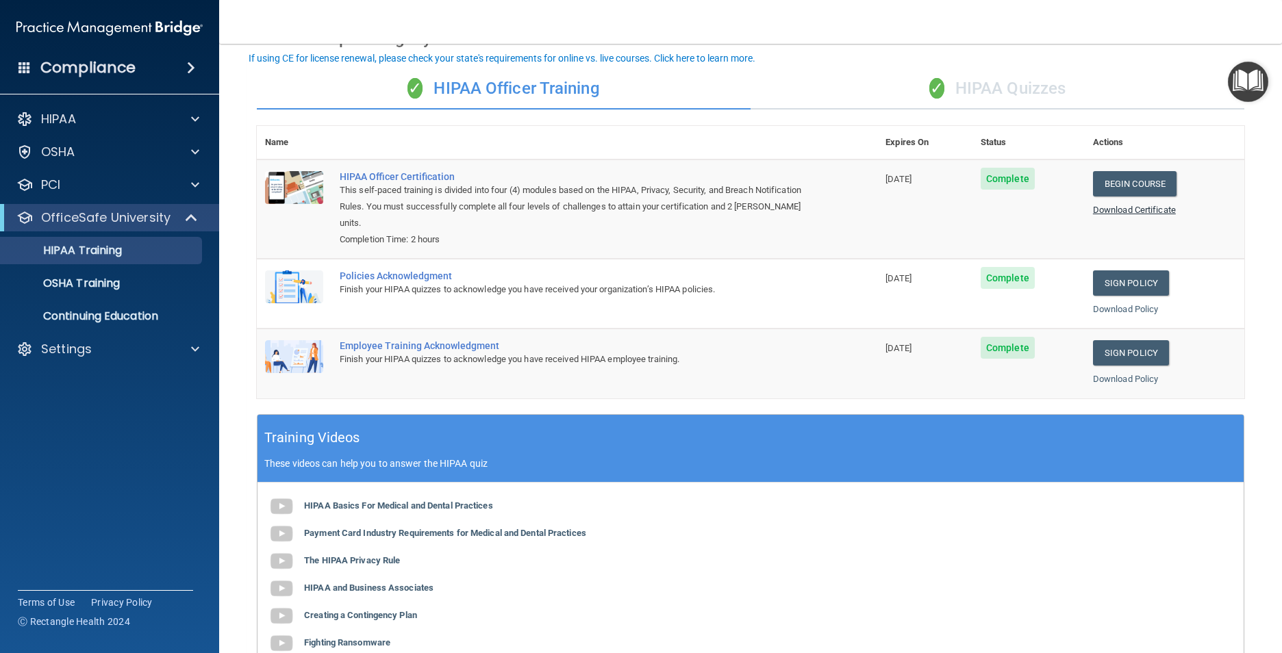 Image resolution: width=1282 pixels, height=653 pixels. Describe the element at coordinates (74, 622) in the screenshot. I see `span: Ⓒ Rectangle Health 2024` at that location.